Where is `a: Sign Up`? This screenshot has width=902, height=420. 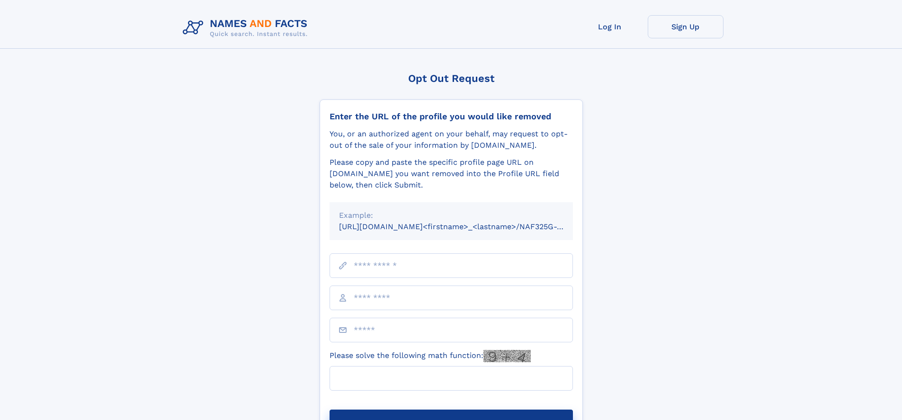 a: Sign Up is located at coordinates (685, 27).